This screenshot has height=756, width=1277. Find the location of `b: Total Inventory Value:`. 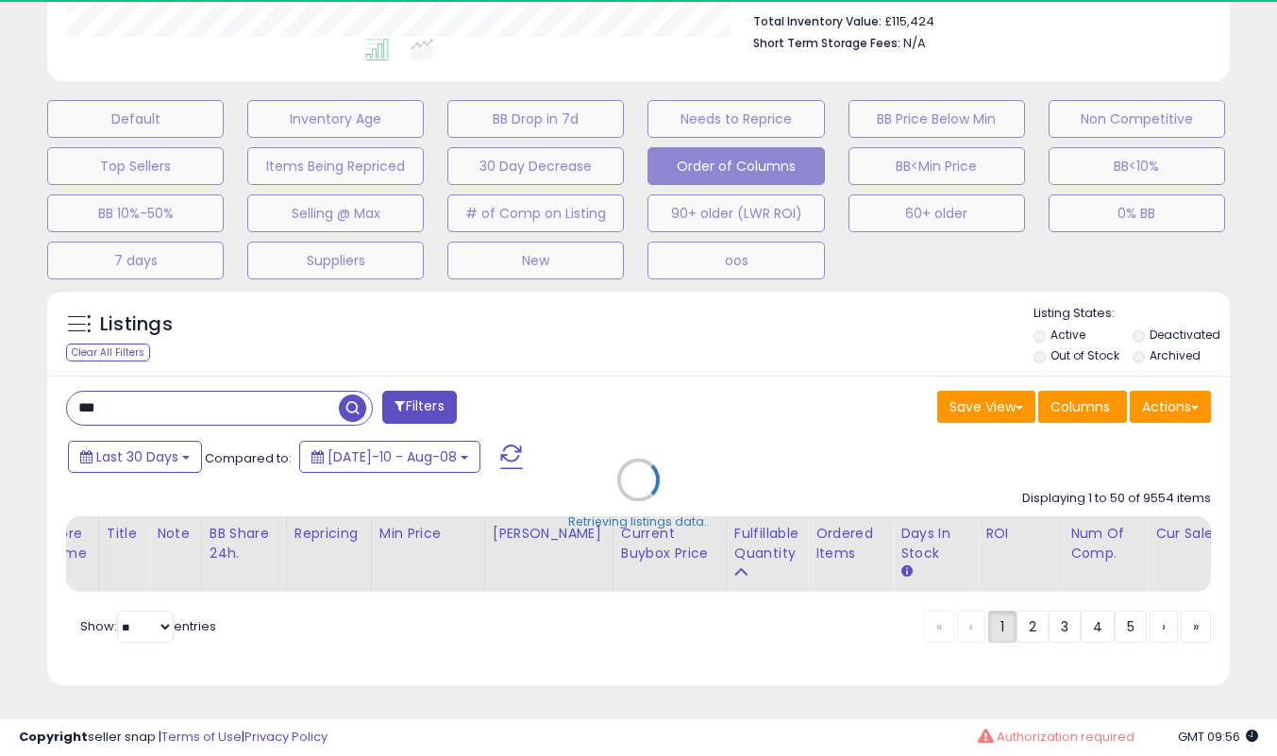

b: Total Inventory Value: is located at coordinates (817, 21).